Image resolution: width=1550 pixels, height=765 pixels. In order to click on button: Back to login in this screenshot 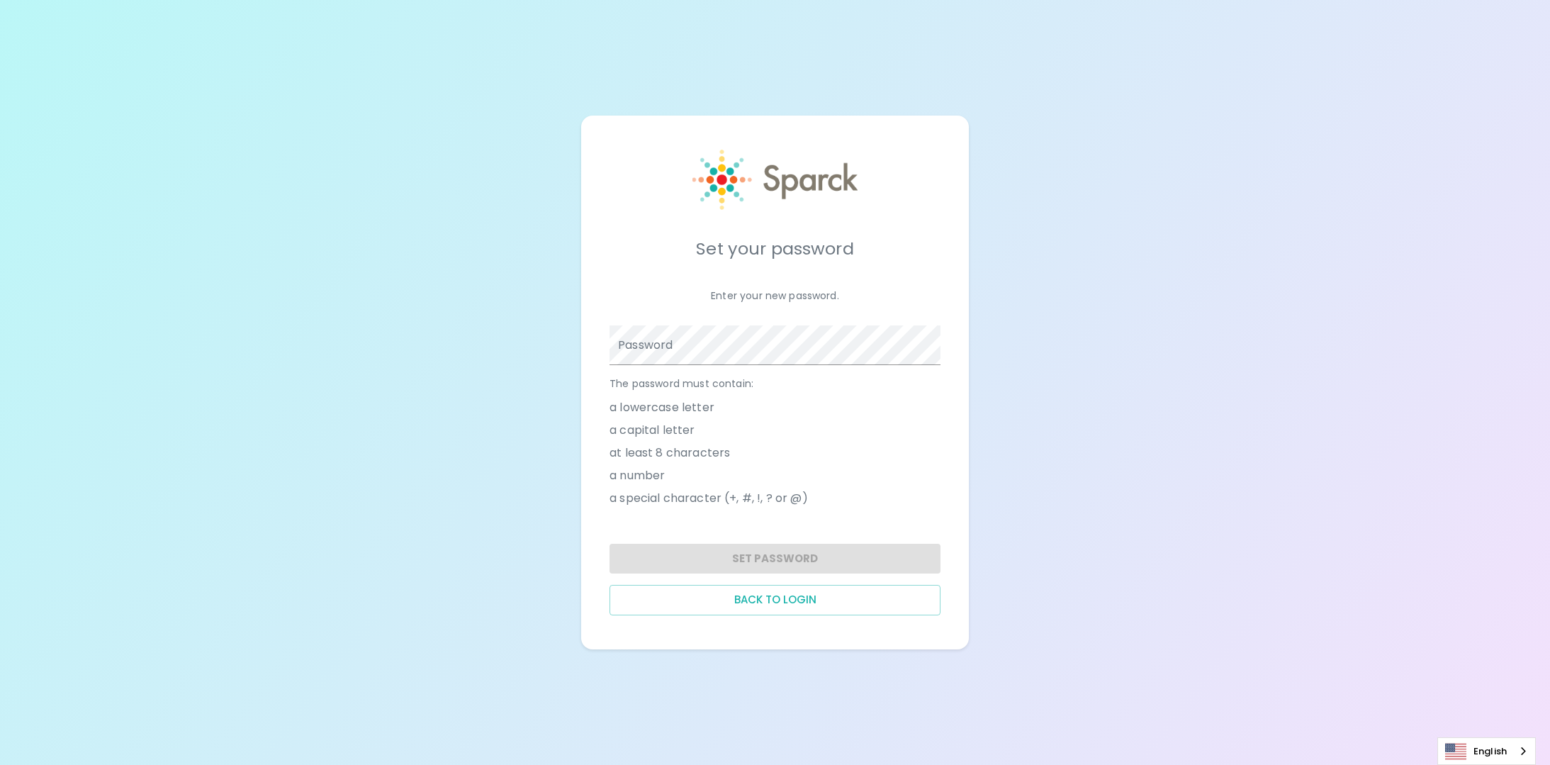, I will do `click(774, 599)`.